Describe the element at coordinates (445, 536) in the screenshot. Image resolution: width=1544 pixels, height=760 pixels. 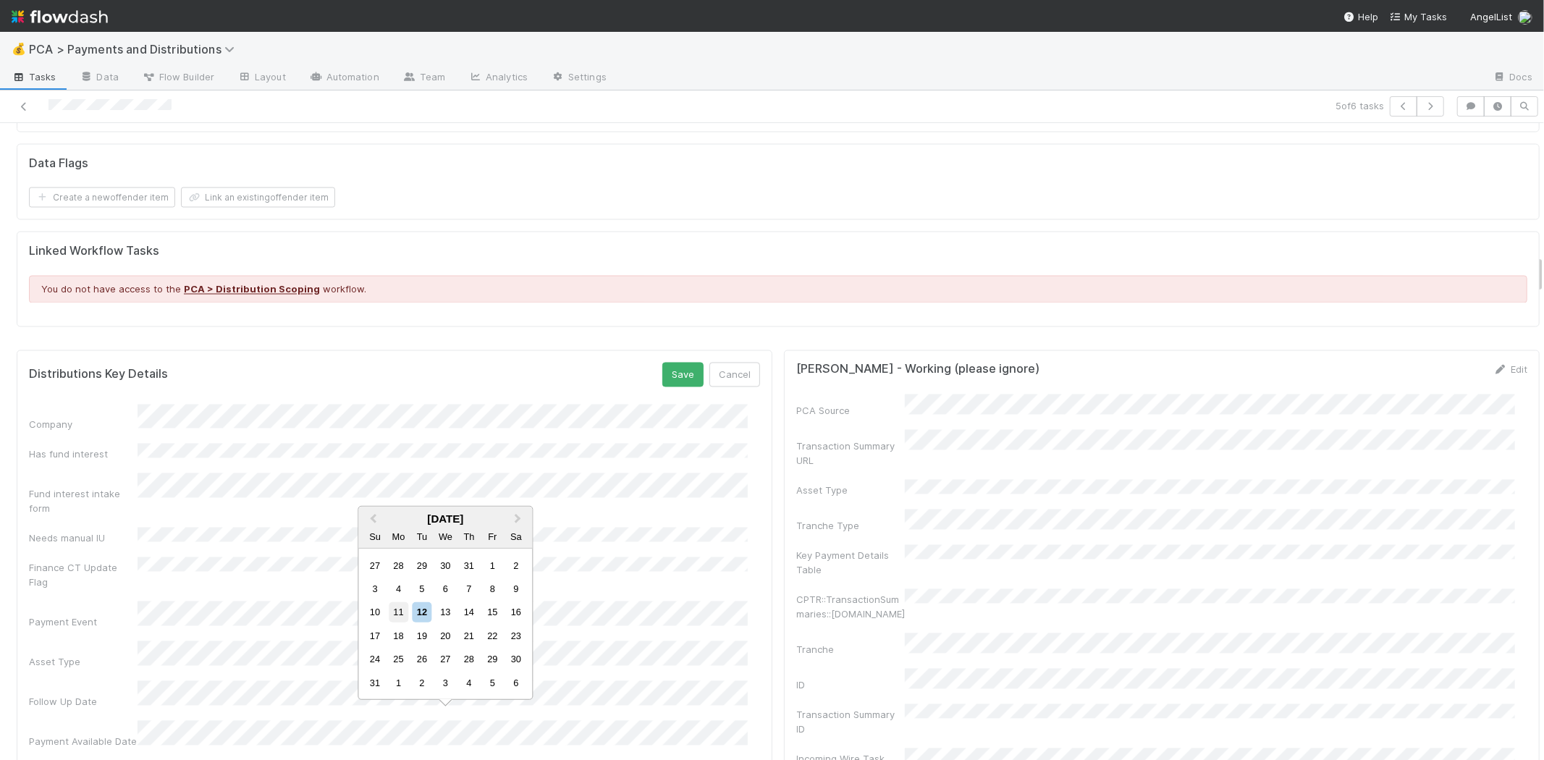
I see `div: Wednesday` at that location.